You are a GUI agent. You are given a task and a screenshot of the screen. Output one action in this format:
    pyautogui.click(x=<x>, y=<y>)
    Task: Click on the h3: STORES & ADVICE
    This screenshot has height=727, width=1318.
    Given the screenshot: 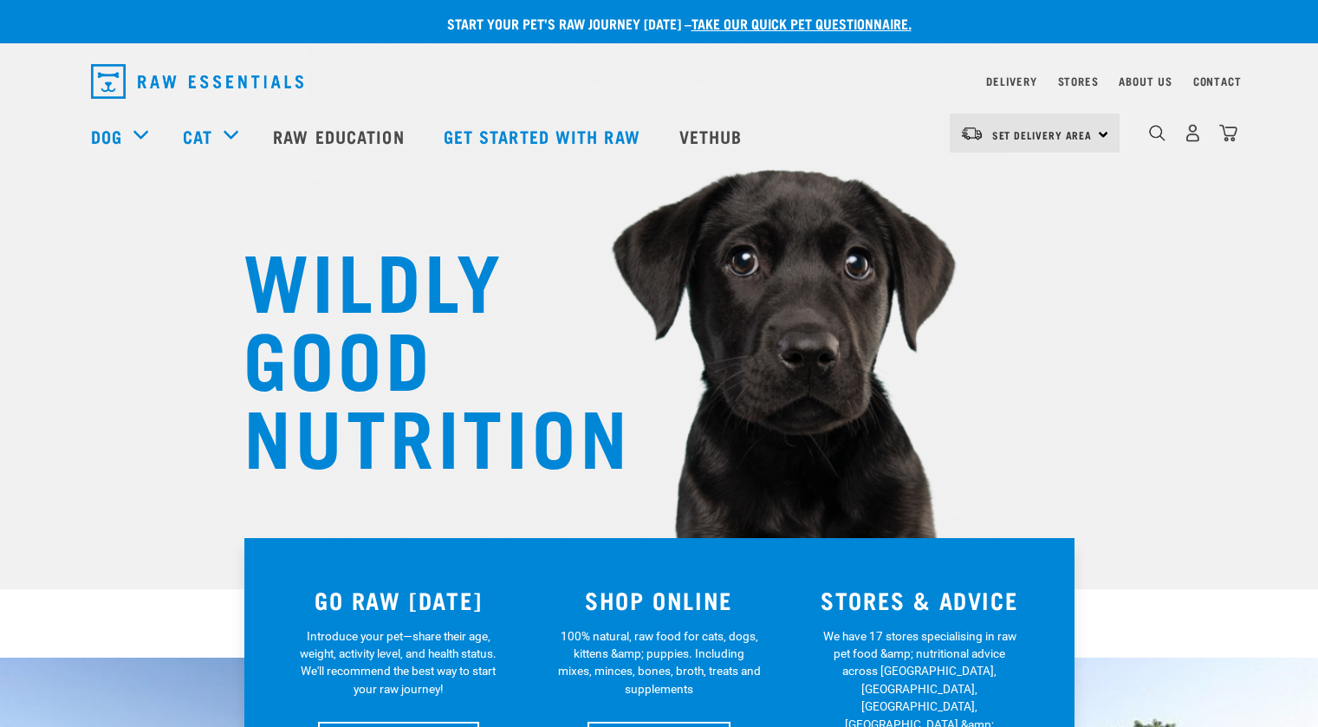 What is the action you would take?
    pyautogui.click(x=920, y=600)
    